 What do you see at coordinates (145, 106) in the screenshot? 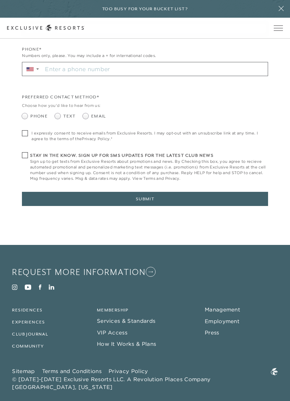
I see `div: Choose how you'd like to hear from us:` at bounding box center [145, 106].